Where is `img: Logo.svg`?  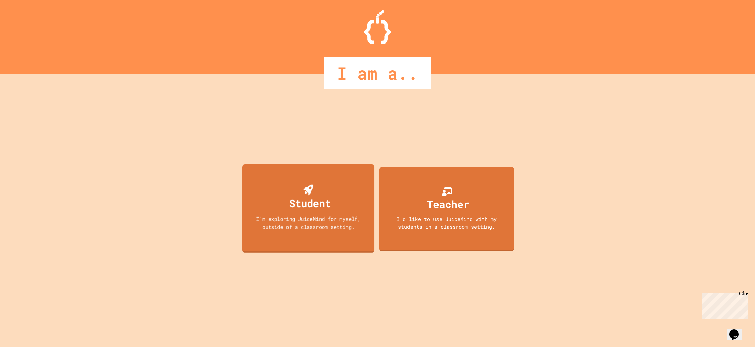
img: Logo.svg is located at coordinates (378, 27).